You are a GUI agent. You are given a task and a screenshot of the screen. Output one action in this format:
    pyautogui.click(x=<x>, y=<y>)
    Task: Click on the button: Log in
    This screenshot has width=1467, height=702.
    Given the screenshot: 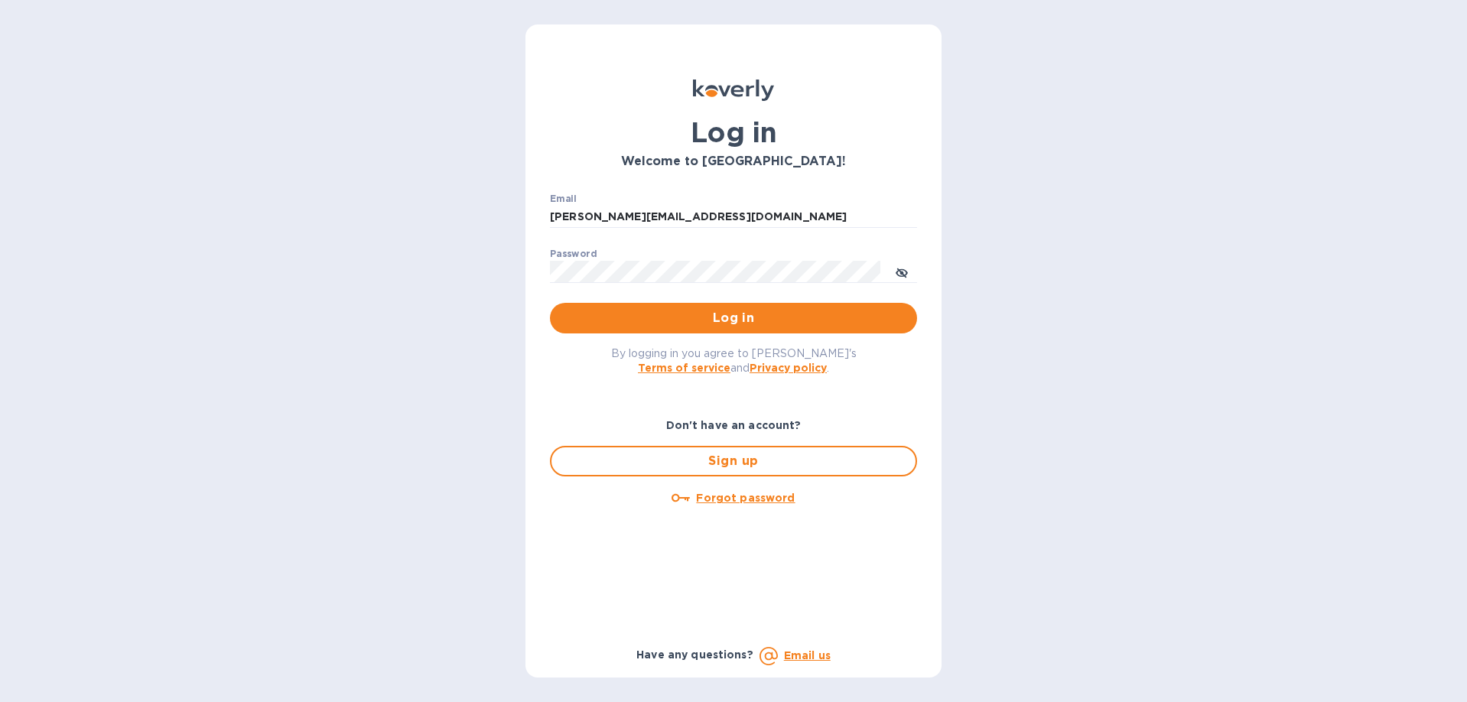 What is the action you would take?
    pyautogui.click(x=733, y=318)
    